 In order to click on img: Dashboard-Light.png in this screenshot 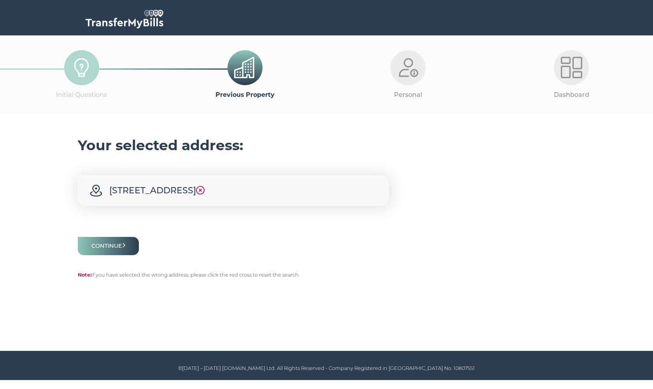, I will do `click(572, 67)`.